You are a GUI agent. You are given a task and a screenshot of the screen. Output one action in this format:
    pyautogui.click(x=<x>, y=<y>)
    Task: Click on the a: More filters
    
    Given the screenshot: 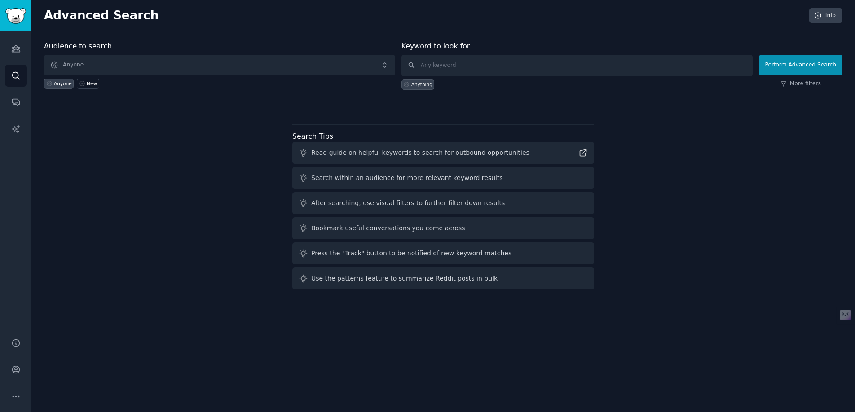 What is the action you would take?
    pyautogui.click(x=801, y=84)
    